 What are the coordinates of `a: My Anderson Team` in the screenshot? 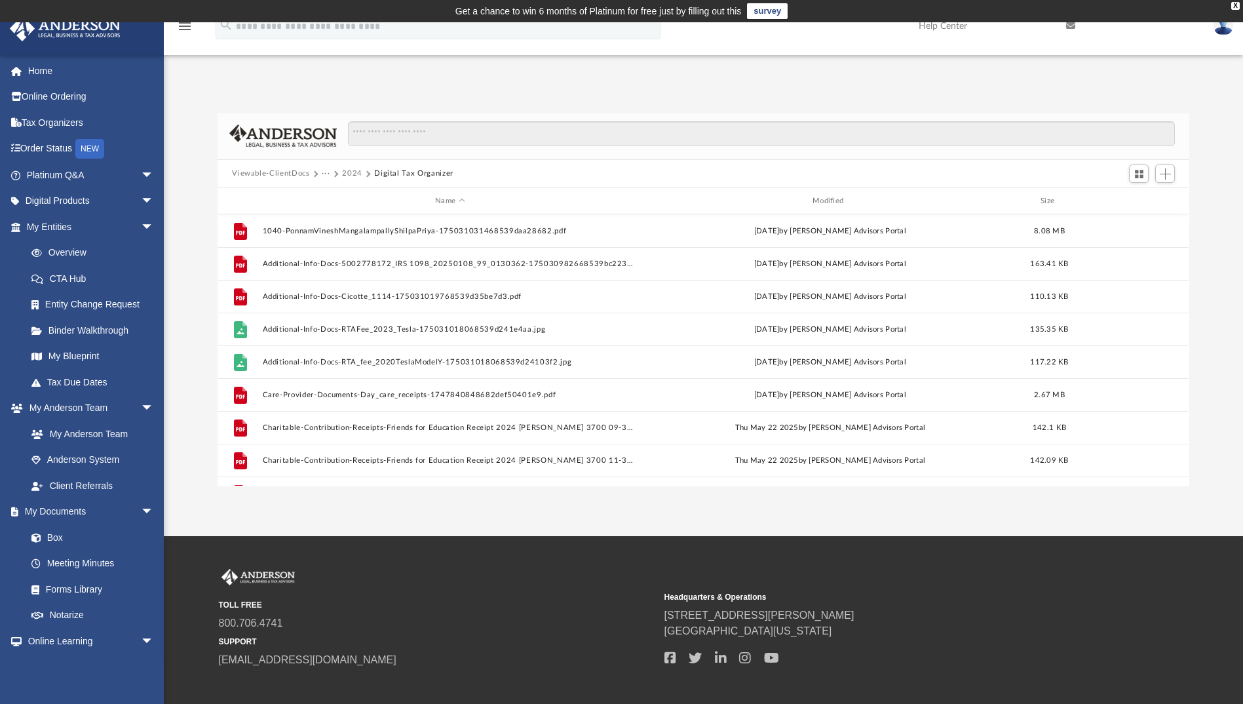 It's located at (89, 434).